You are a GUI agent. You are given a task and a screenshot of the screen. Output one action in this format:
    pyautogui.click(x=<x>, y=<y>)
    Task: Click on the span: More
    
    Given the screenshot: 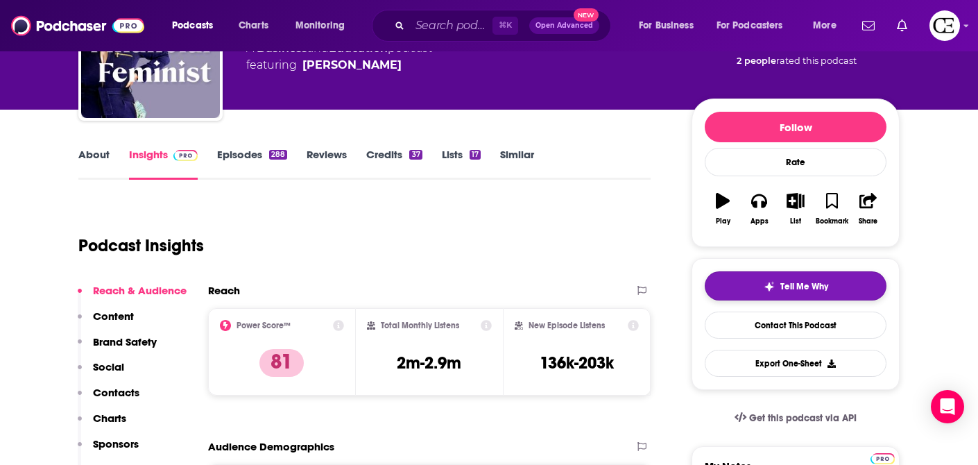 What is the action you would take?
    pyautogui.click(x=825, y=26)
    